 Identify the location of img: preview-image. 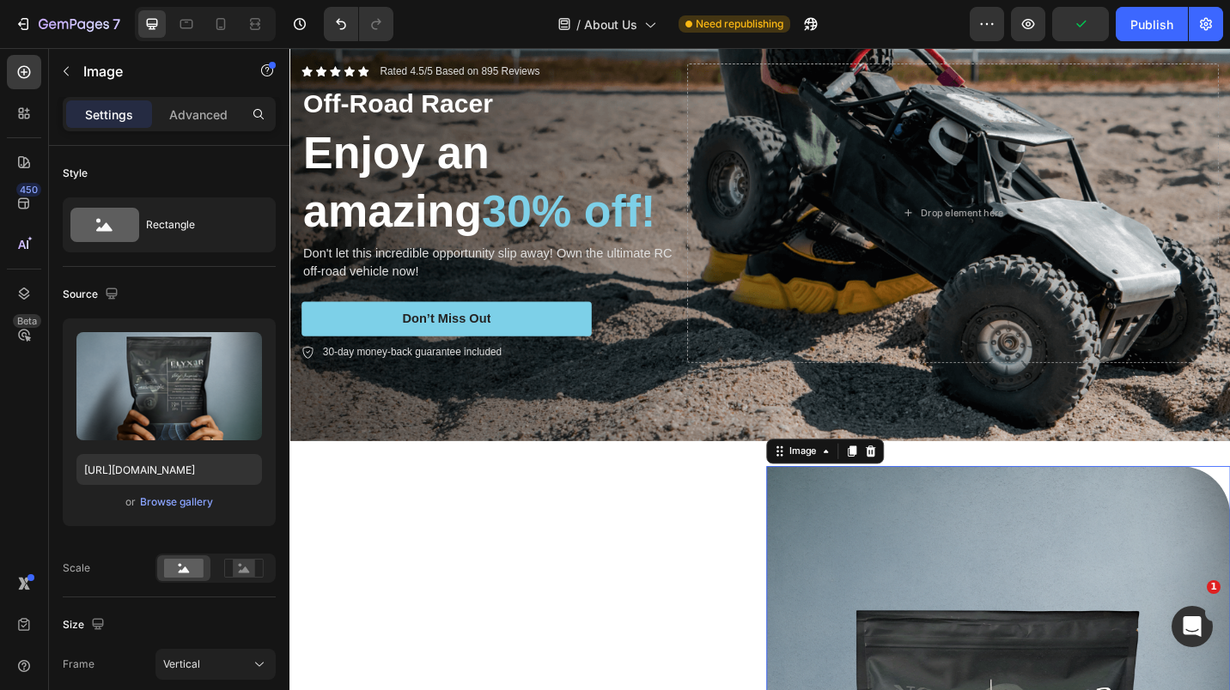
(169, 386).